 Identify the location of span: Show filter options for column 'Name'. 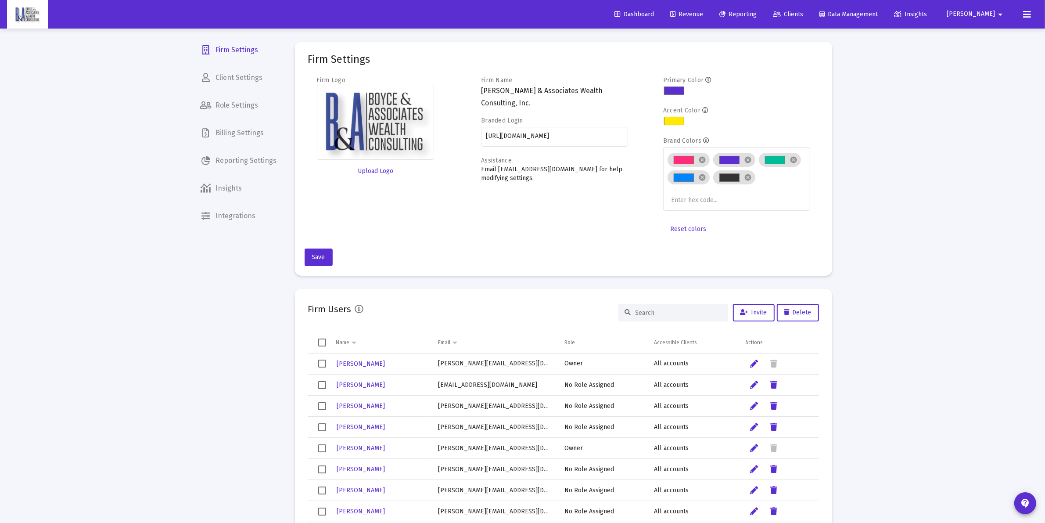
(354, 342).